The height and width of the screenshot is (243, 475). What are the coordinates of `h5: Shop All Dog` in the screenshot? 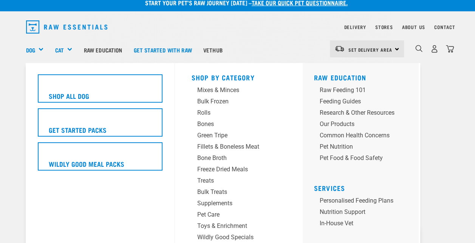 It's located at (69, 96).